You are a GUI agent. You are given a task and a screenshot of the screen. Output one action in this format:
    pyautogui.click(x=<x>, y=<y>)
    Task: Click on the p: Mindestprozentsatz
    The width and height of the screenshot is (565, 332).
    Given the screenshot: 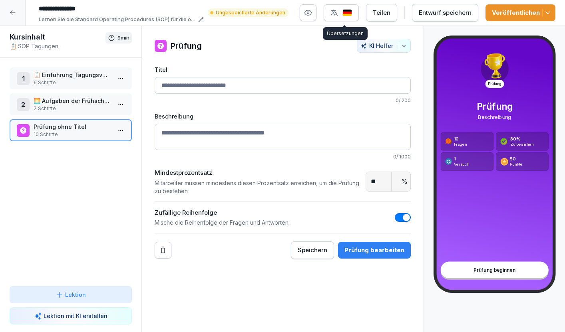 What is the action you would take?
    pyautogui.click(x=258, y=173)
    